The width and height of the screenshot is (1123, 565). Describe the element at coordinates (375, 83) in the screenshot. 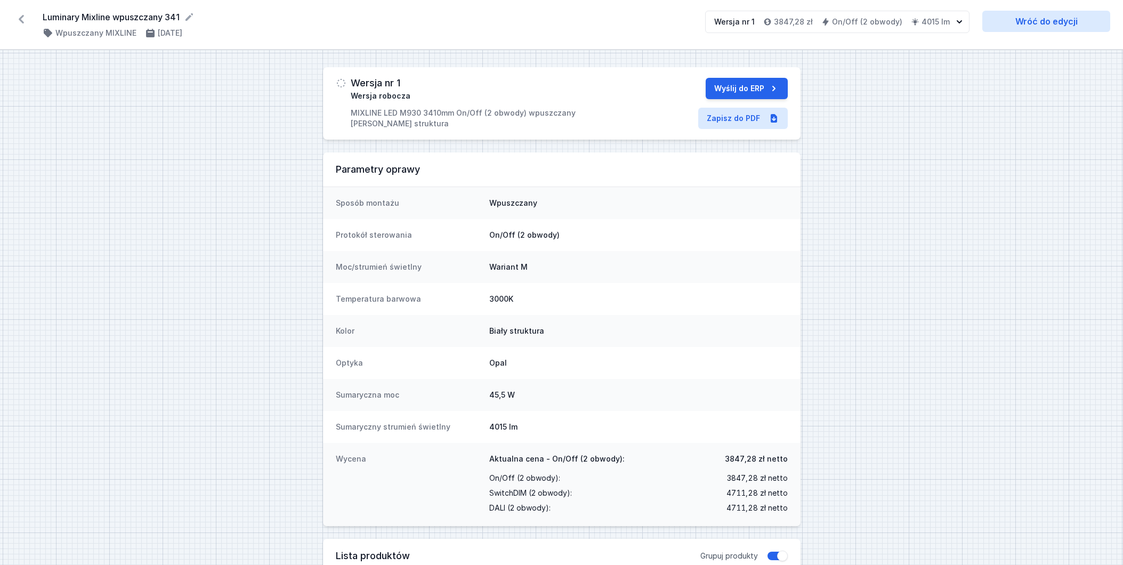

I see `h3: Wersja nr 1` at that location.